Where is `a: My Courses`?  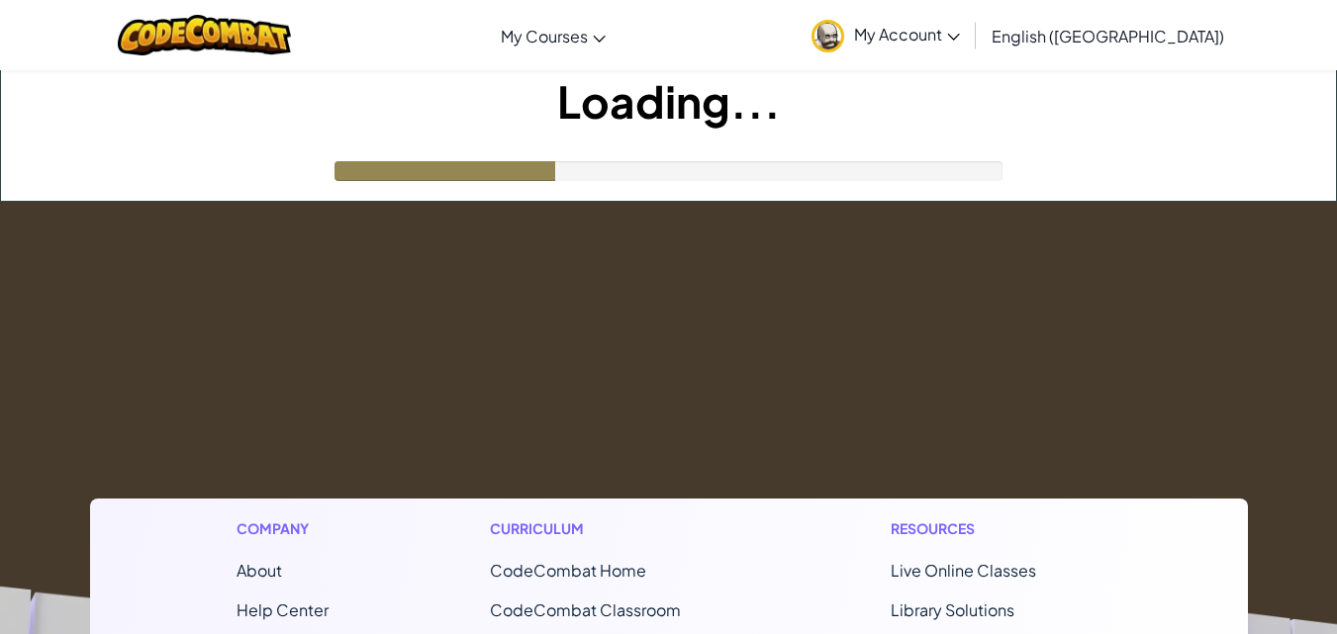 a: My Courses is located at coordinates (553, 36).